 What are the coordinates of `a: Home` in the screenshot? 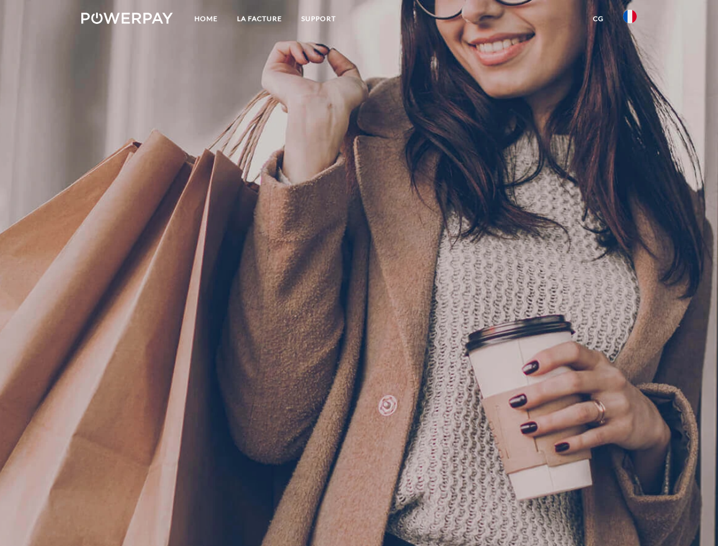 It's located at (206, 19).